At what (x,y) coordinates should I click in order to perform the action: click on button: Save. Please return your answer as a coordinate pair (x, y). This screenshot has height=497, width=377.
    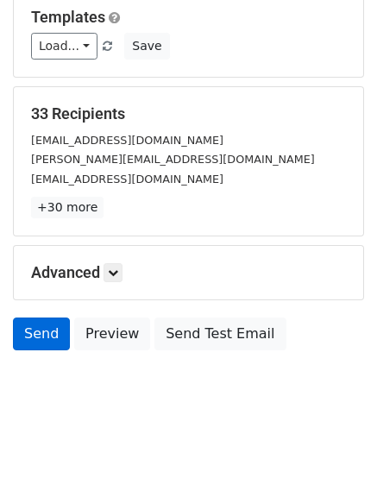
    Looking at the image, I should click on (147, 46).